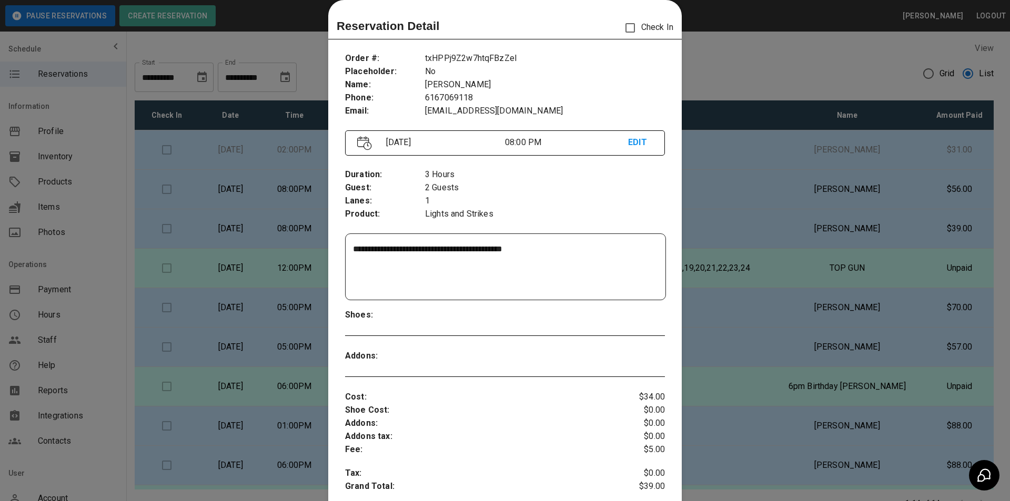 This screenshot has height=501, width=1010. I want to click on p: 08:00 PM, so click(566, 142).